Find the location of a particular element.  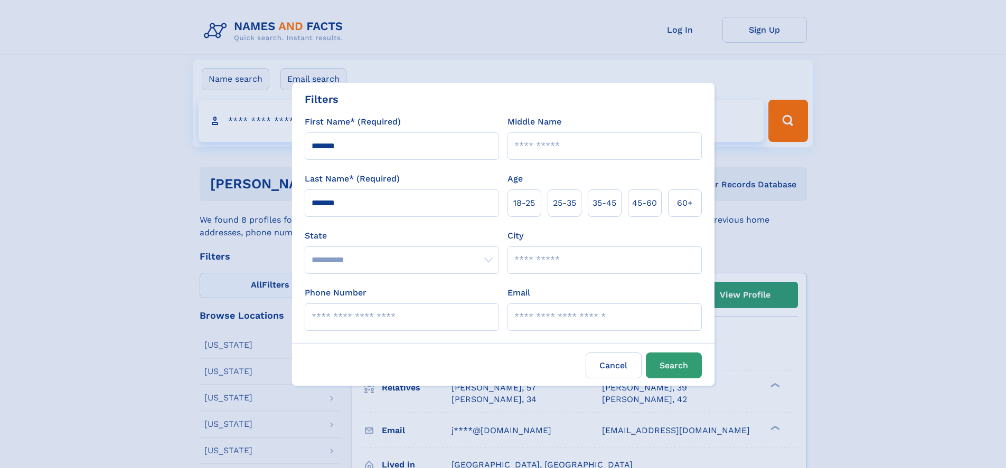

div: Filters is located at coordinates (321, 99).